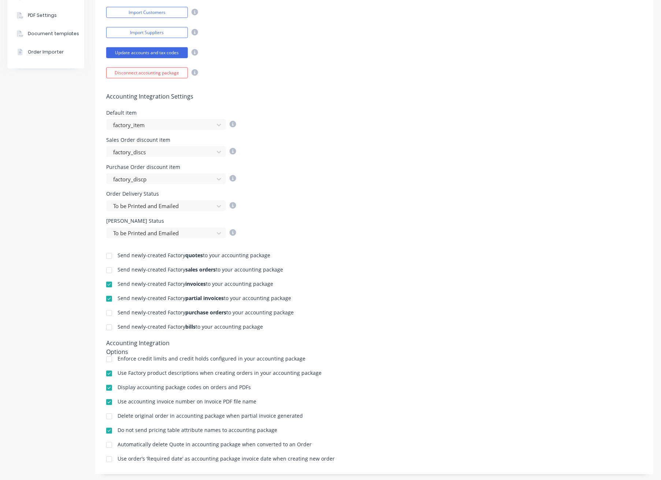 The height and width of the screenshot is (480, 661). Describe the element at coordinates (204, 298) in the screenshot. I see `b: partial invoices` at that location.